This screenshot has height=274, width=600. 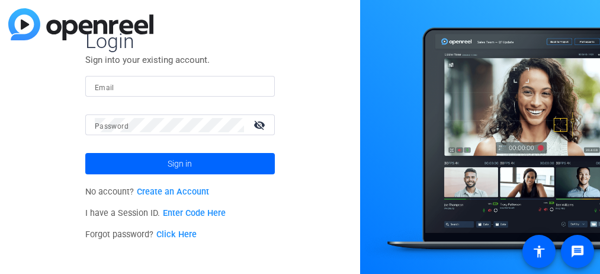 What do you see at coordinates (578, 251) in the screenshot?
I see `mat-icon: message` at bounding box center [578, 251].